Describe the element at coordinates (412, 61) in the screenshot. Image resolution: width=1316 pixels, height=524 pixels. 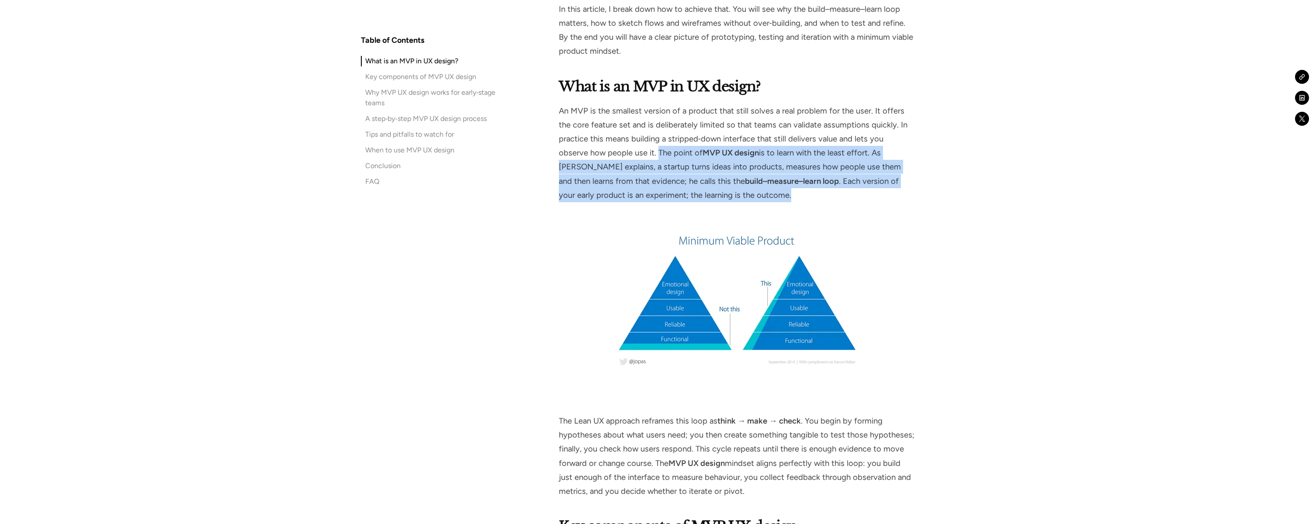
I see `div: What is an MVP in UX design?` at that location.